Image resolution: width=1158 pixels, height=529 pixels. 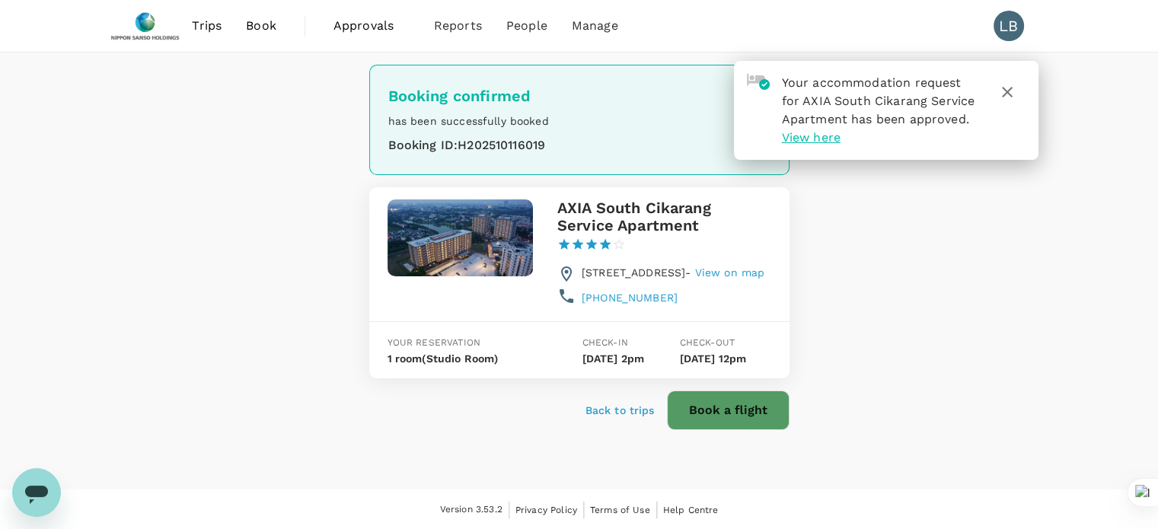 I want to click on span: Approvals, so click(x=372, y=26).